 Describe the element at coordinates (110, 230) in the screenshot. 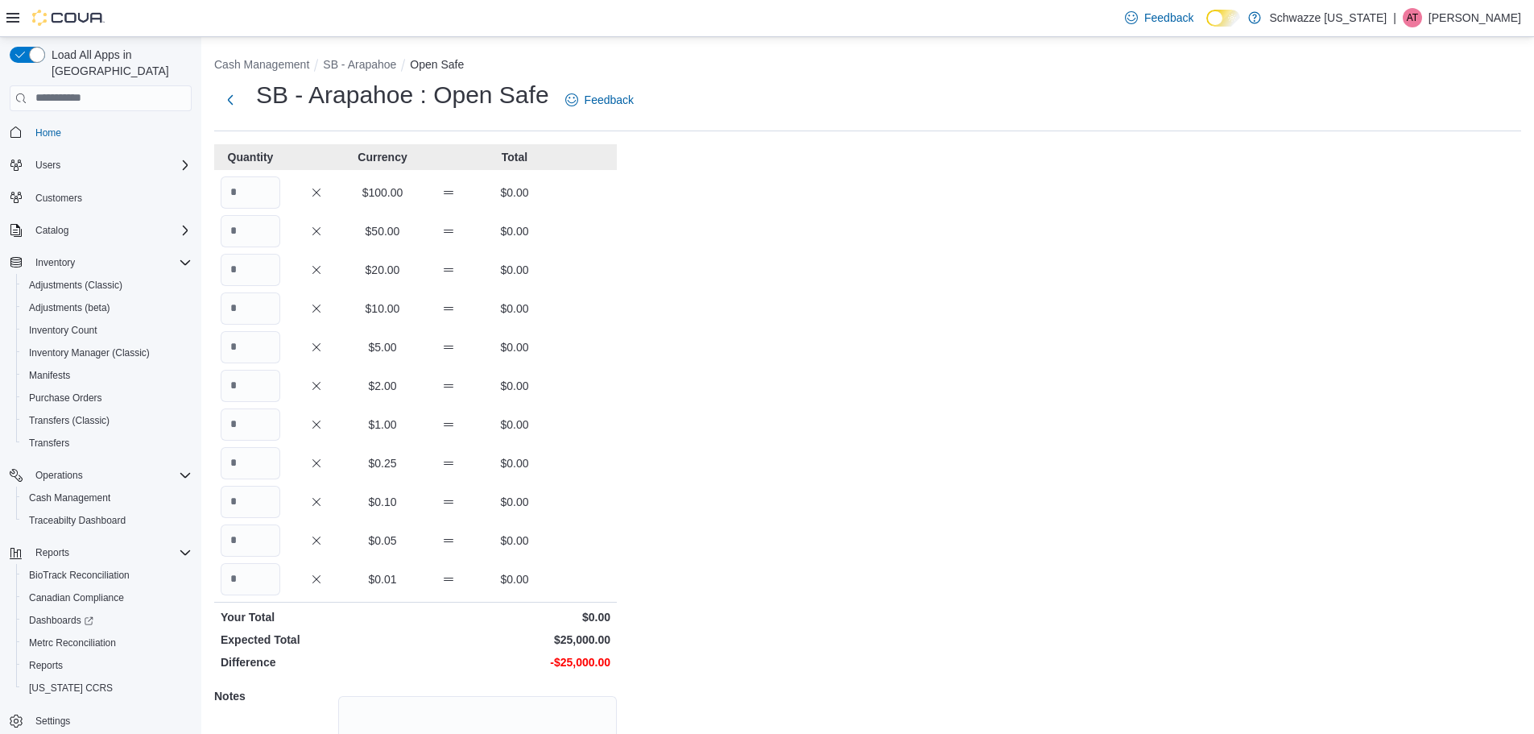

I see `span: Catalog` at that location.